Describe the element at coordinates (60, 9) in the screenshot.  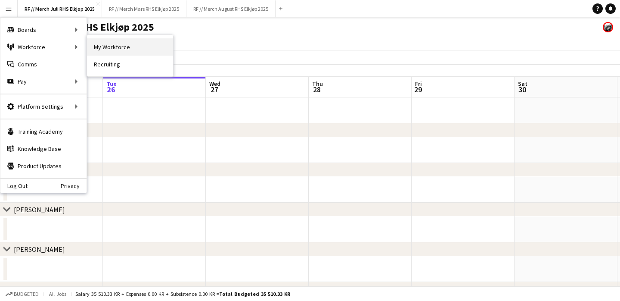
I see `button: RF // Merch Juli RHS Elkjøp 2025` at that location.